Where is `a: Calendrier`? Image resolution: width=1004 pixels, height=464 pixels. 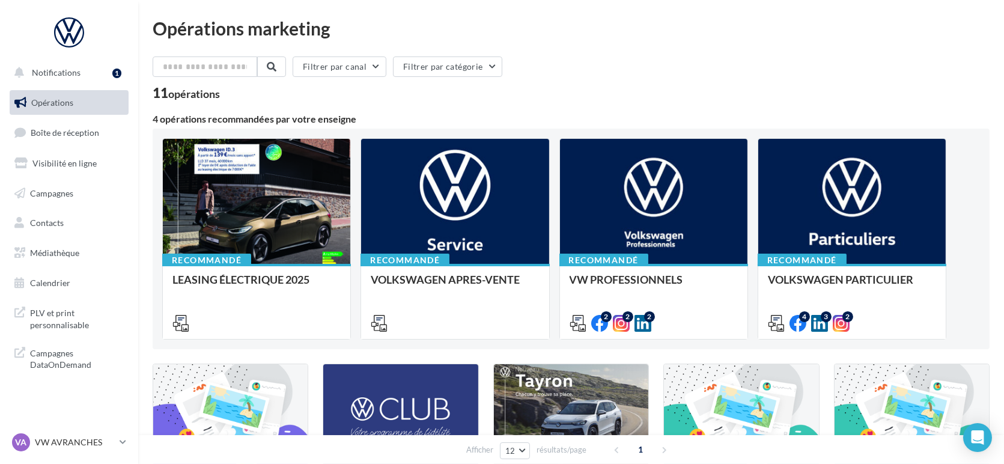 a: Calendrier is located at coordinates (69, 283).